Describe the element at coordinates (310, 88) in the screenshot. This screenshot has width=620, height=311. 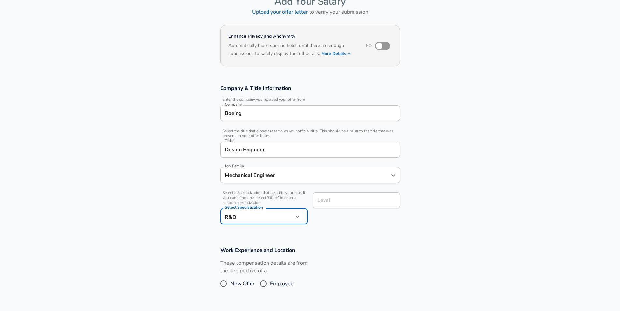
I see `h3: Company & Title Information` at that location.